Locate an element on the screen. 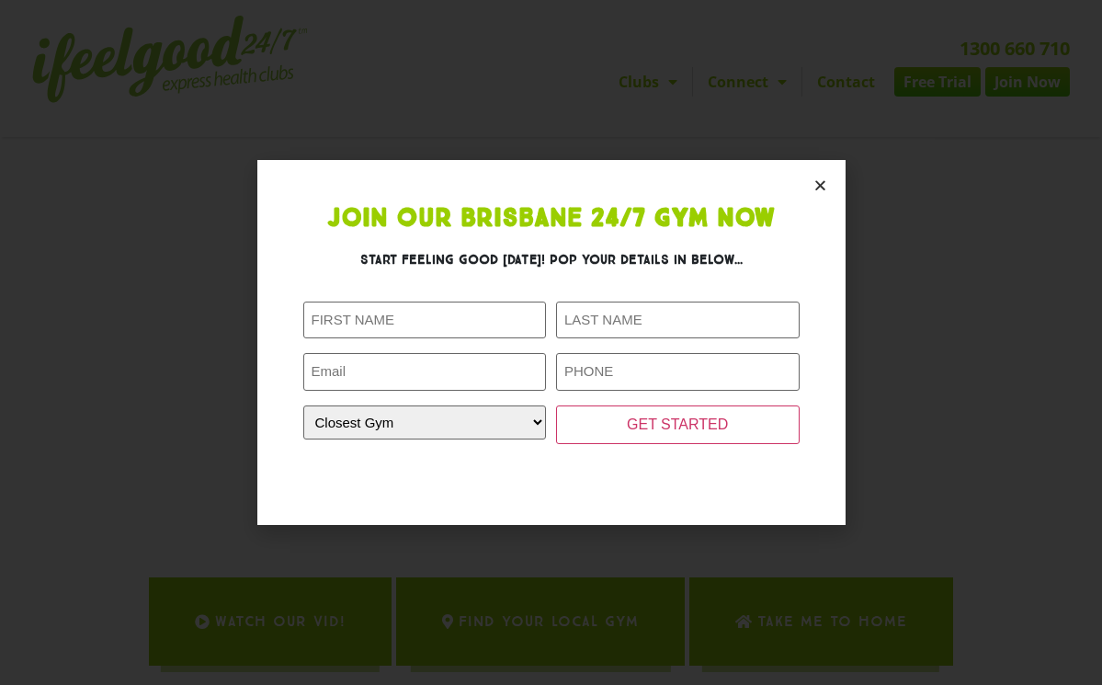 The width and height of the screenshot is (1102, 685). a: Close is located at coordinates (820, 185).